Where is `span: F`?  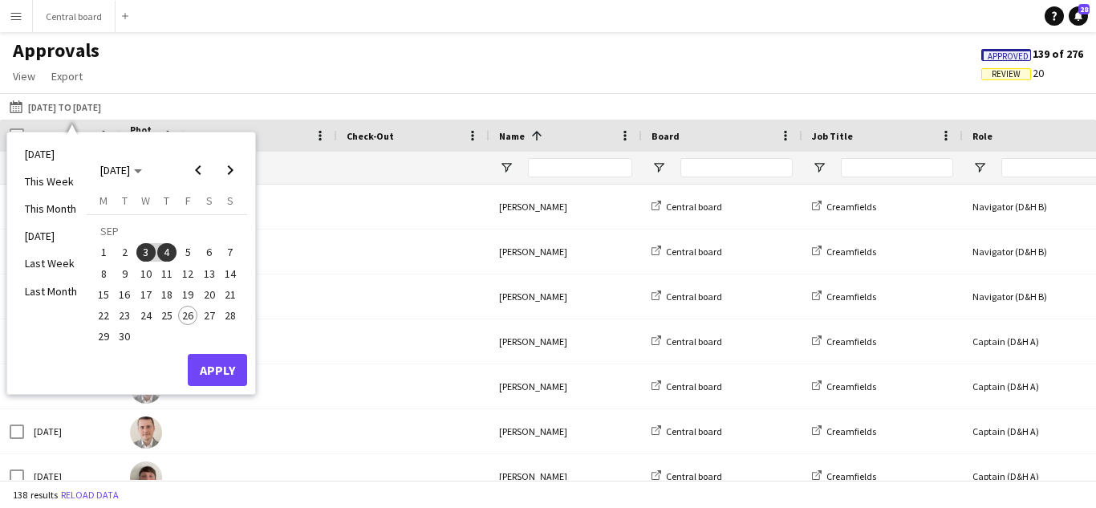
span: F is located at coordinates (188, 201).